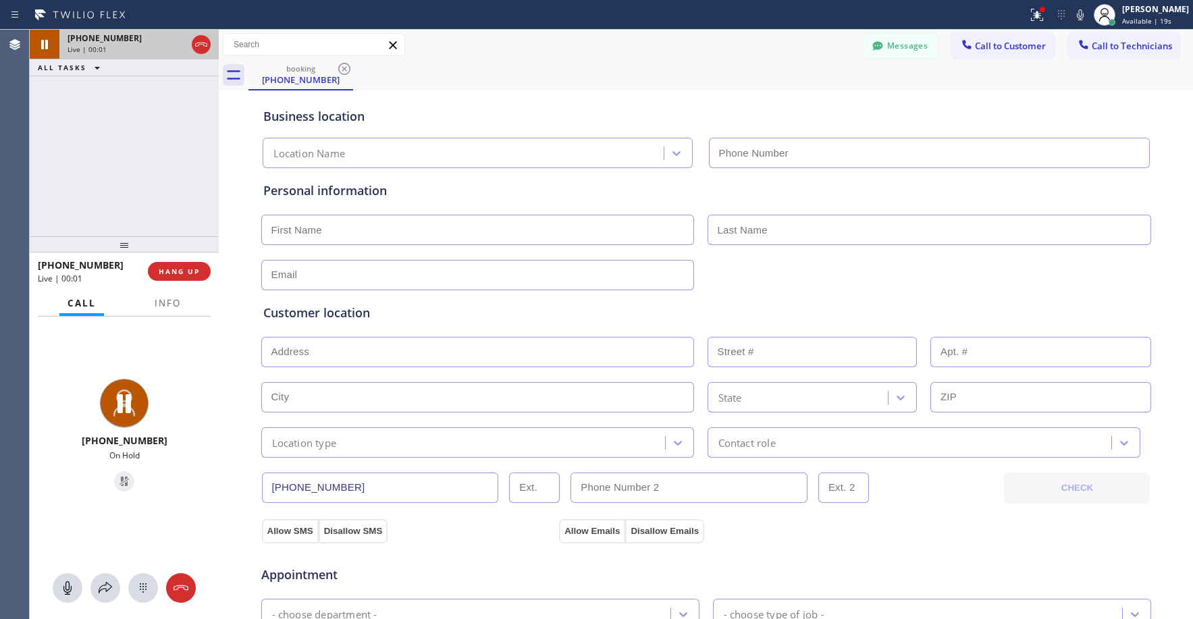  What do you see at coordinates (1131, 46) in the screenshot?
I see `span: Call to Technicians` at bounding box center [1131, 46].